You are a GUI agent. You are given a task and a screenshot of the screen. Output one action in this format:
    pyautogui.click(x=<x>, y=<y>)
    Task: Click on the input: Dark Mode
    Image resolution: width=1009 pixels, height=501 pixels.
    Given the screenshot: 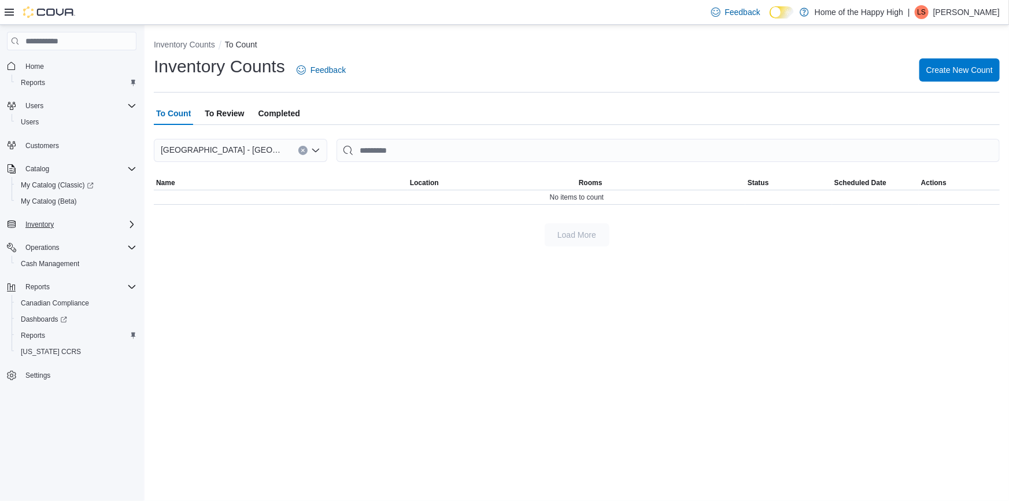 What is the action you would take?
    pyautogui.click(x=782, y=12)
    